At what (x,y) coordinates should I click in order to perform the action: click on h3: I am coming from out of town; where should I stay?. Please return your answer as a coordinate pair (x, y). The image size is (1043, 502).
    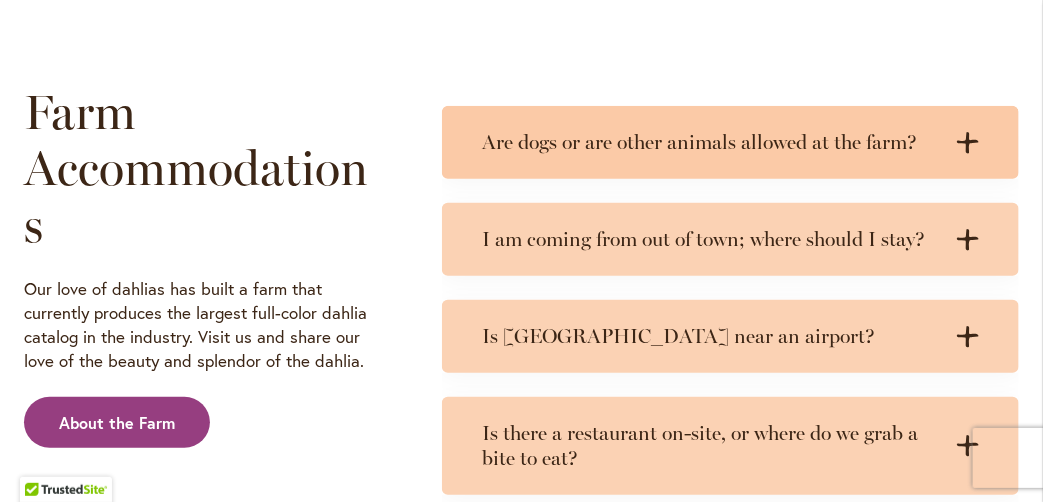
    Looking at the image, I should click on (710, 239).